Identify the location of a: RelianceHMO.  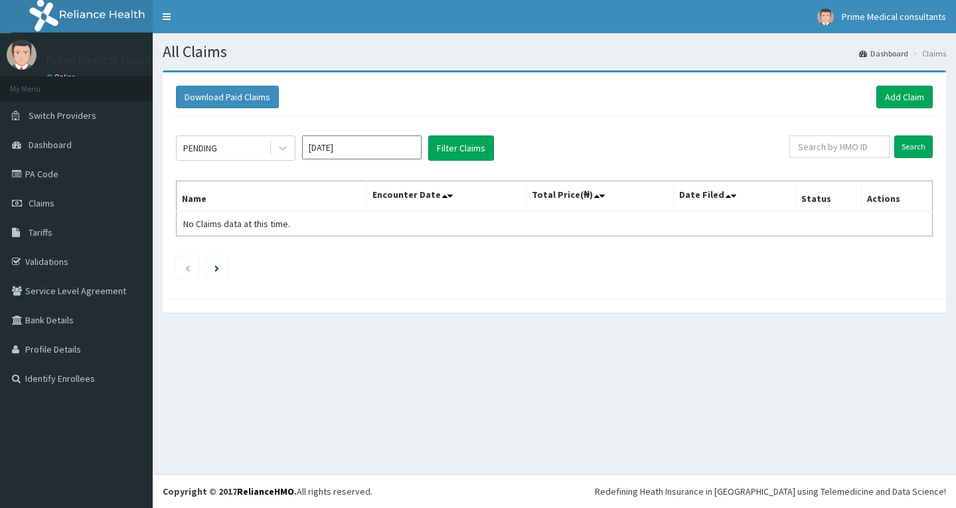
(266, 491).